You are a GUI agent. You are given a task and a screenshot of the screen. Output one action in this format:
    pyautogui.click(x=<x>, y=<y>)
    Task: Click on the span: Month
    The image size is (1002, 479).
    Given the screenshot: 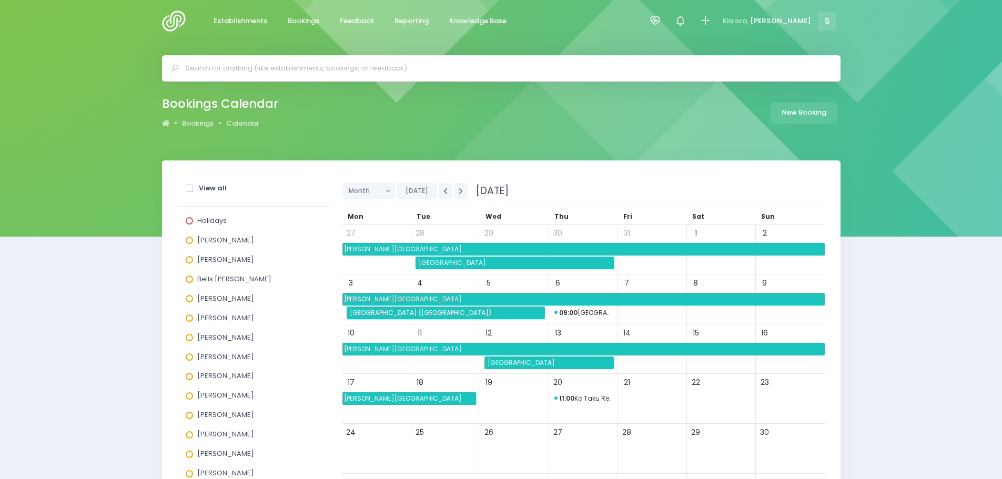 What is the action you would take?
    pyautogui.click(x=365, y=191)
    